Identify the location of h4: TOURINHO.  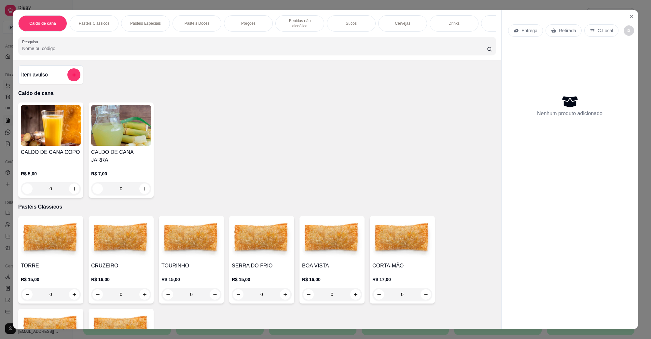
(191, 266).